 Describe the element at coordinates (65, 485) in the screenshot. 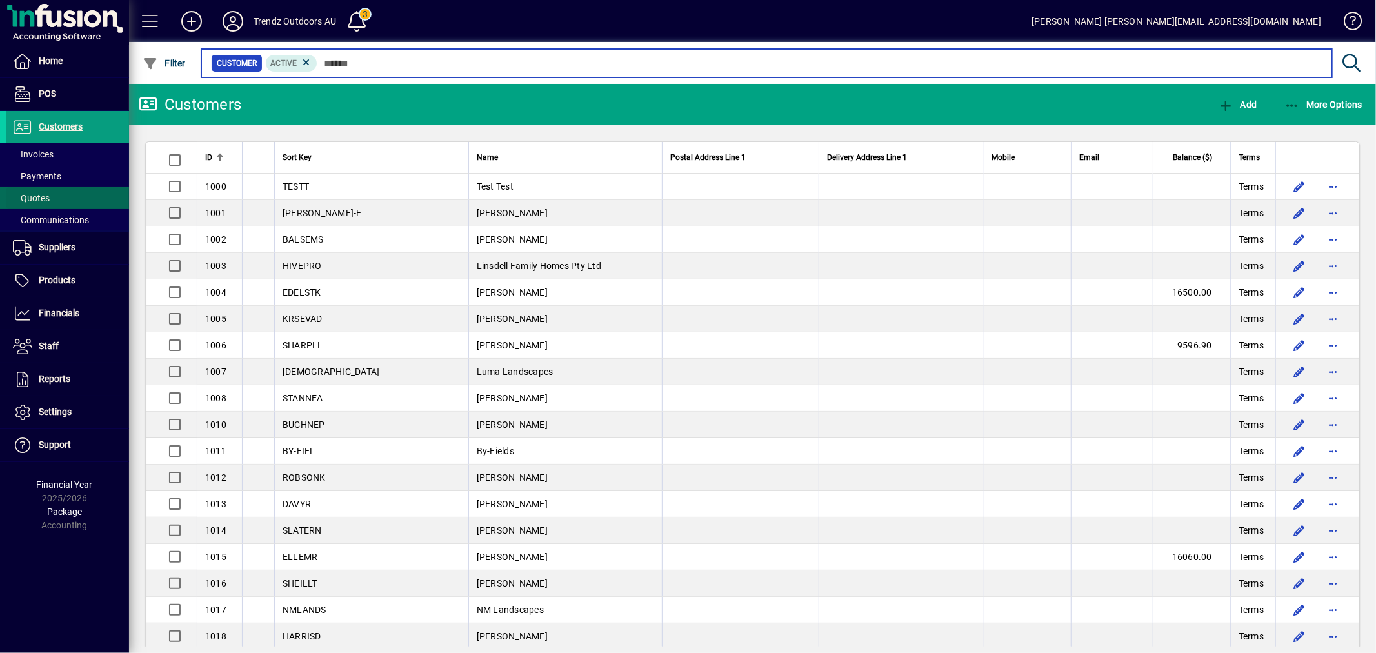

I see `span: Financial Year` at that location.